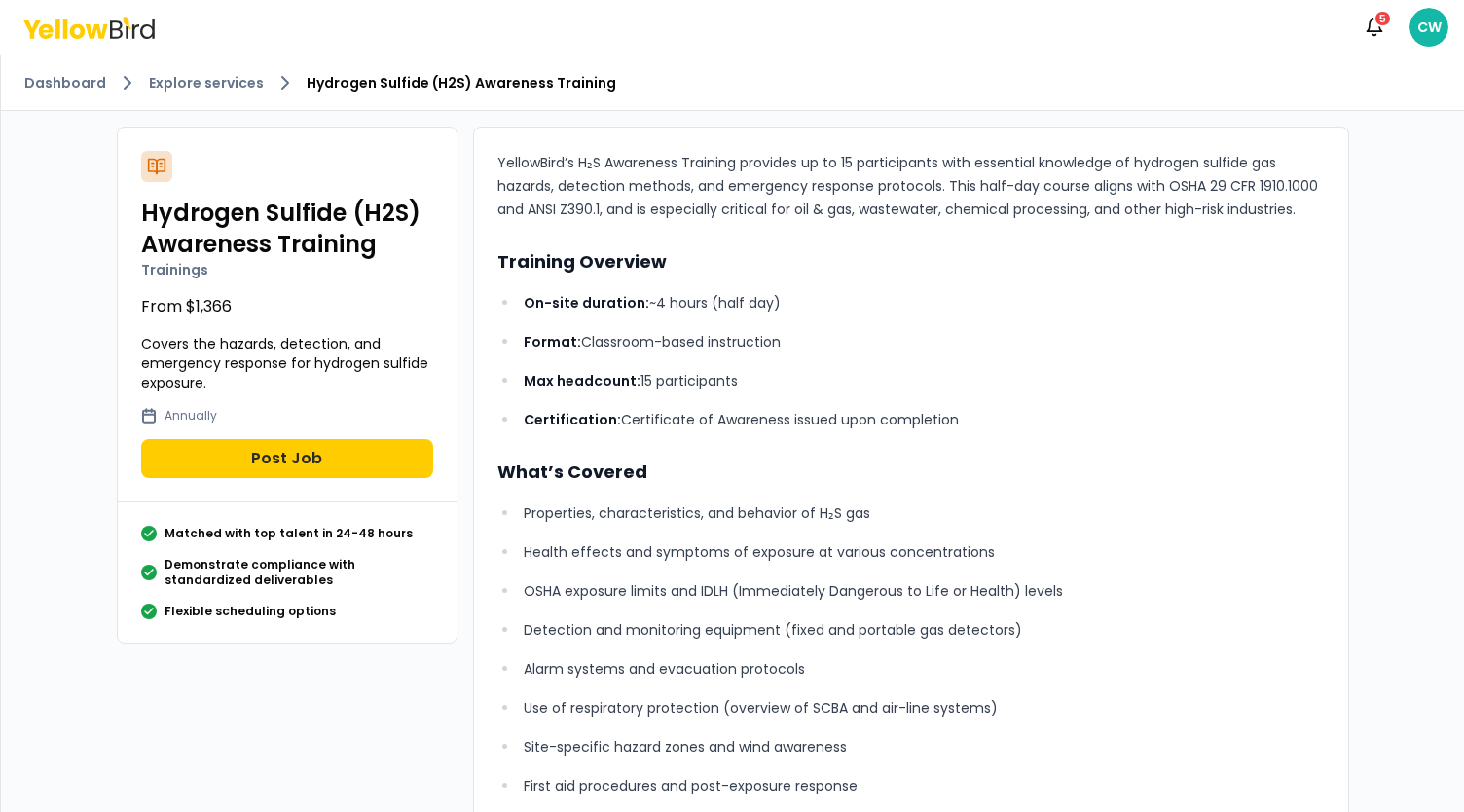 This screenshot has width=1464, height=812. I want to click on p: Flexible scheduling options, so click(250, 611).